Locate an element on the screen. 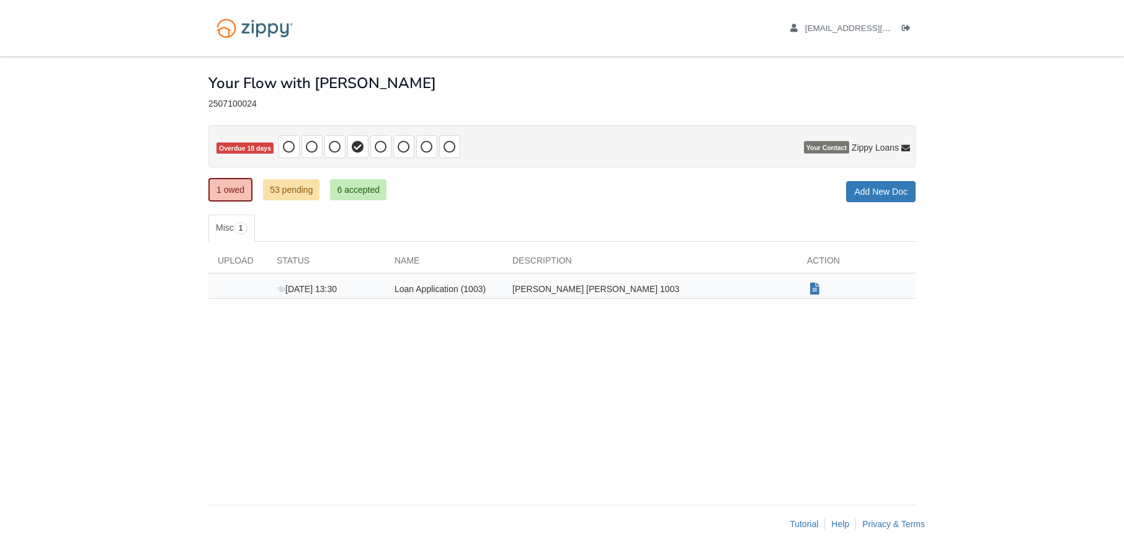 The image size is (1124, 555). img: Logo is located at coordinates (254, 28).